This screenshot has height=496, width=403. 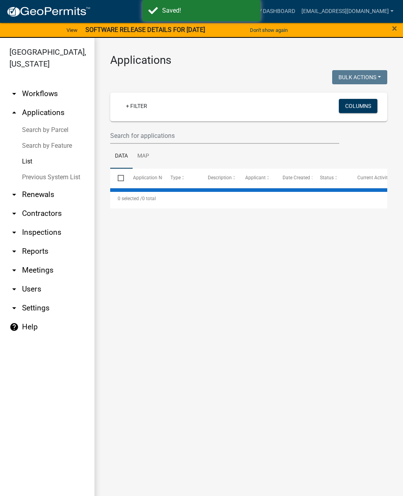 What do you see at coordinates (181, 178) in the screenshot?
I see `datatable-header-cell: Type` at bounding box center [181, 178].